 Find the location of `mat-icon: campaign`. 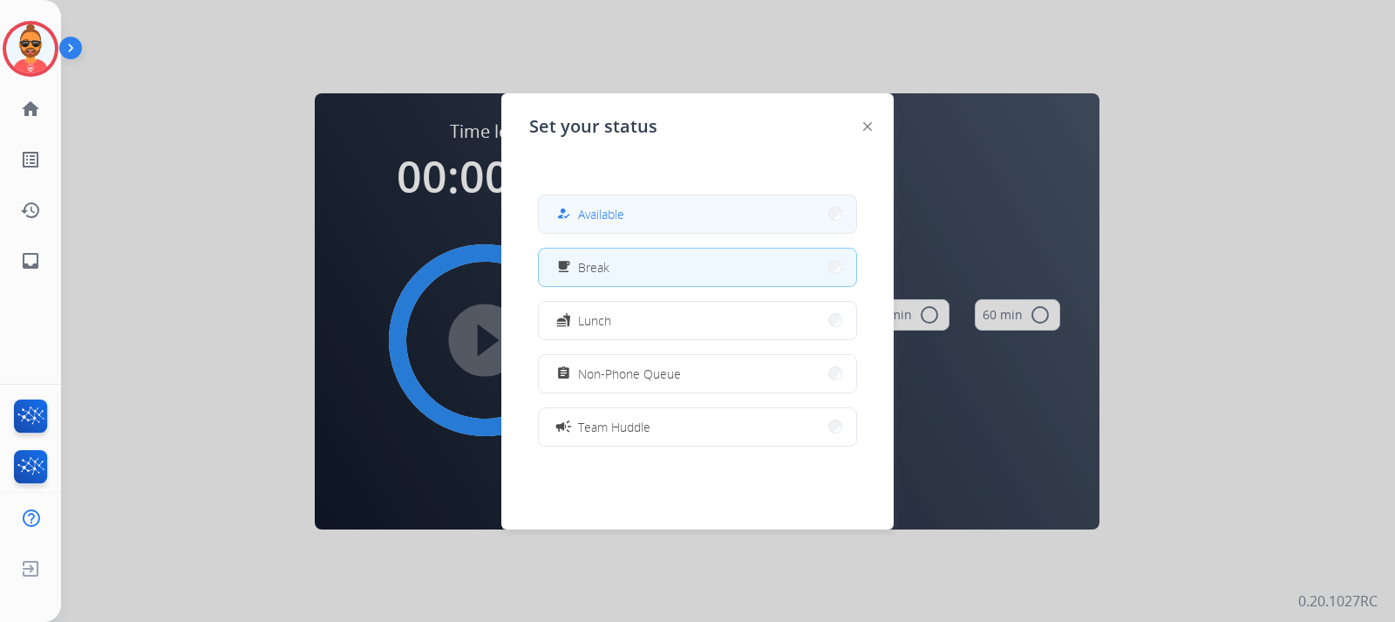

mat-icon: campaign is located at coordinates (563, 426).